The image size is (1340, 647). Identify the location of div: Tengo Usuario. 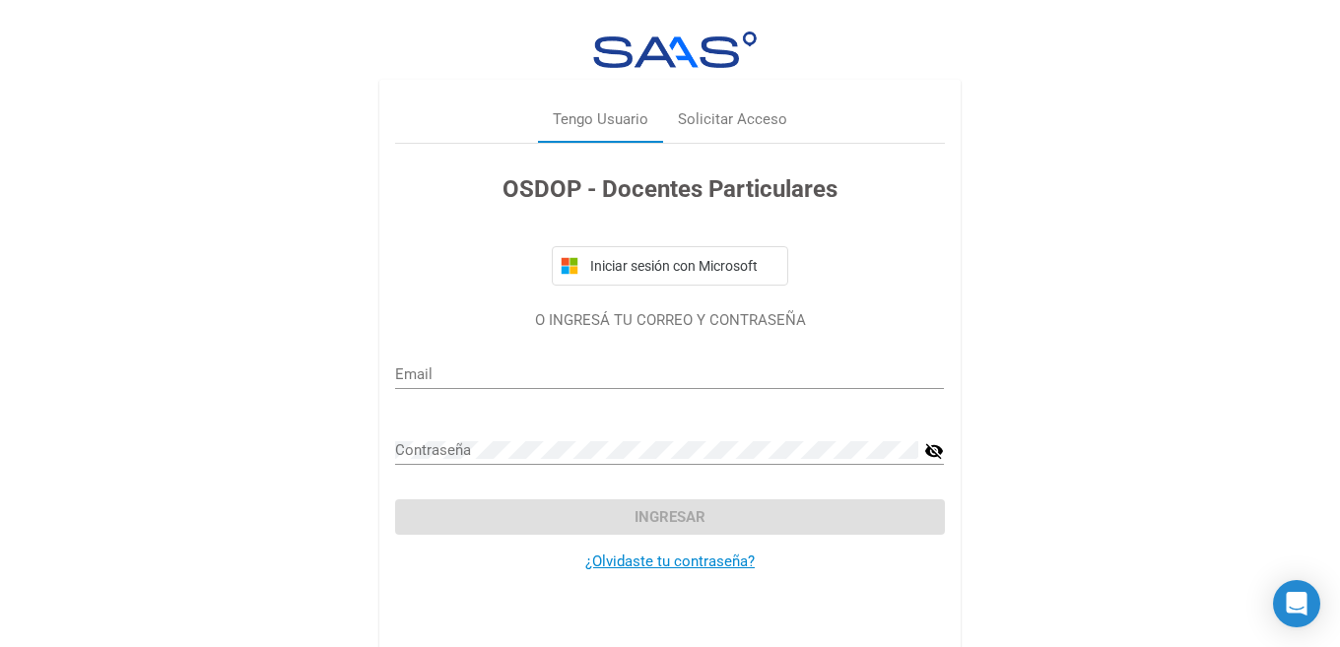
(600, 119).